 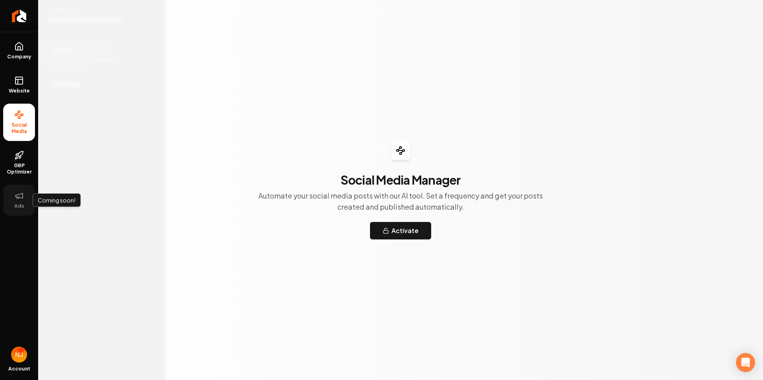 What do you see at coordinates (19, 355) in the screenshot?
I see `img: Nathan Jackson` at bounding box center [19, 355].